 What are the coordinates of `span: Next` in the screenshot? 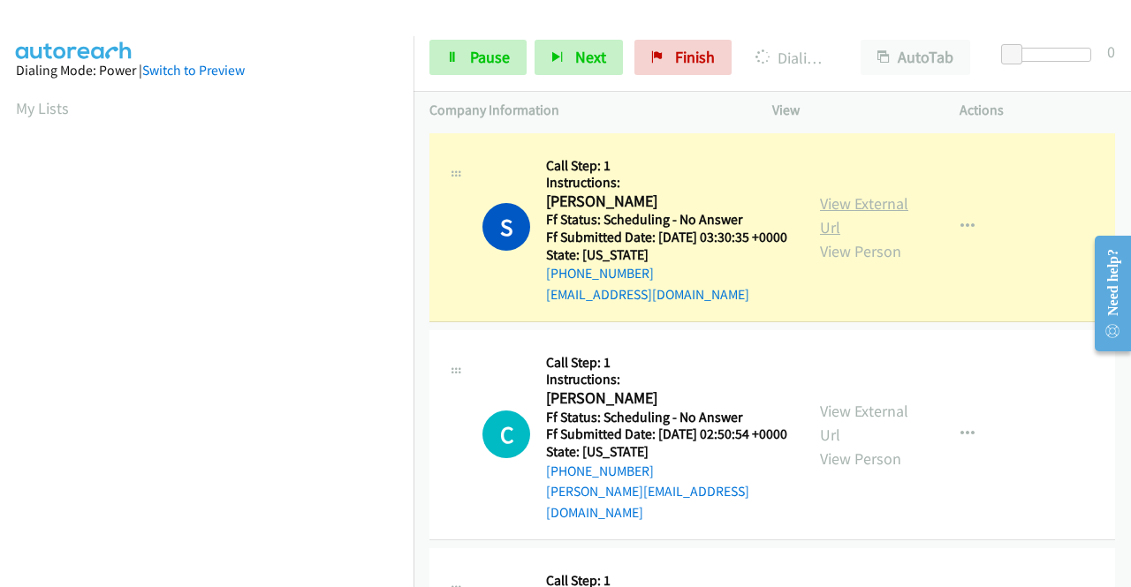 It's located at (590, 57).